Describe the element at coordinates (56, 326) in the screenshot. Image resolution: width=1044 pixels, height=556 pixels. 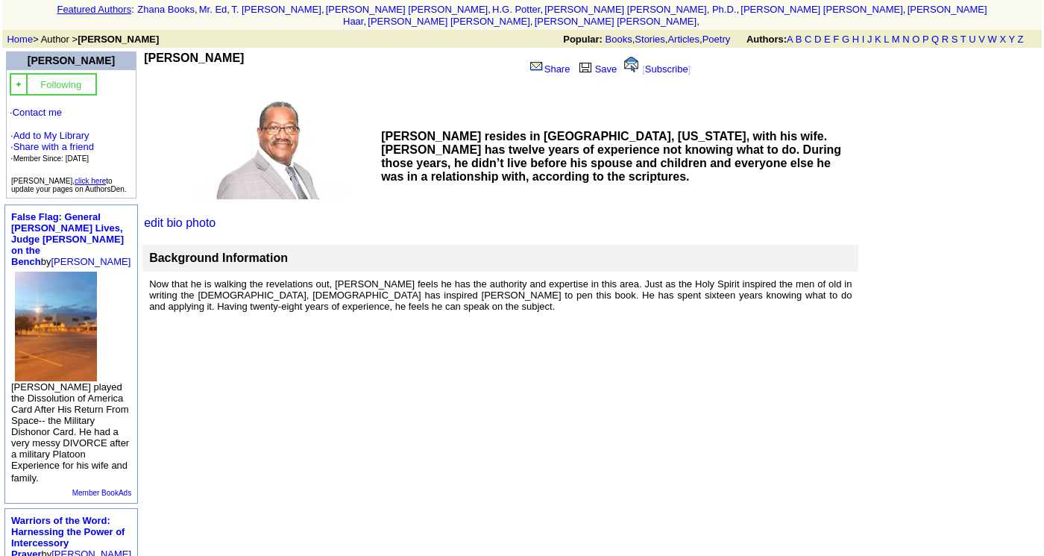
I see `img: 66626.jpg` at that location.